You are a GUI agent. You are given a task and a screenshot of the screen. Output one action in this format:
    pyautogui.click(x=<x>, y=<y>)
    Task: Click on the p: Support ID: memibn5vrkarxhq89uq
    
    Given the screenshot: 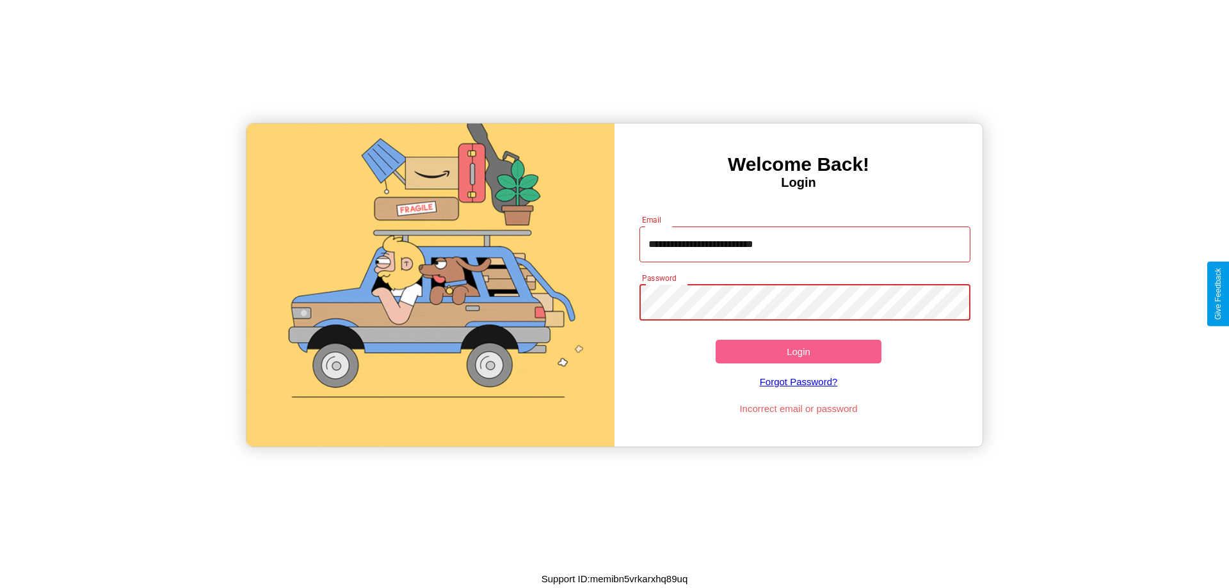 What is the action you would take?
    pyautogui.click(x=614, y=579)
    